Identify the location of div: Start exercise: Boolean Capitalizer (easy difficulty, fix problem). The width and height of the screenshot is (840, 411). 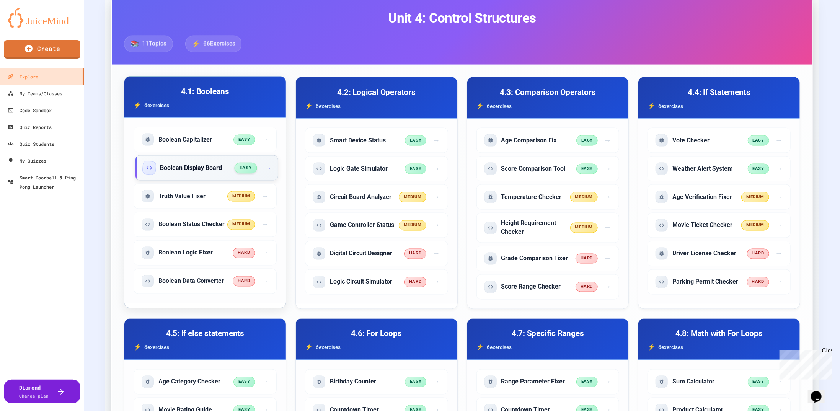
(205, 140).